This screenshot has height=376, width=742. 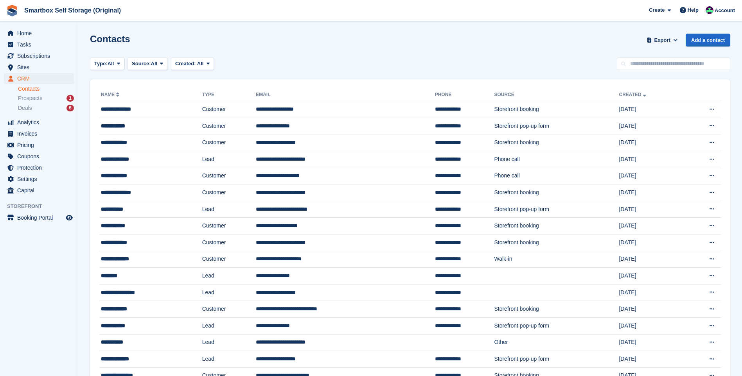 I want to click on td: Other, so click(x=556, y=342).